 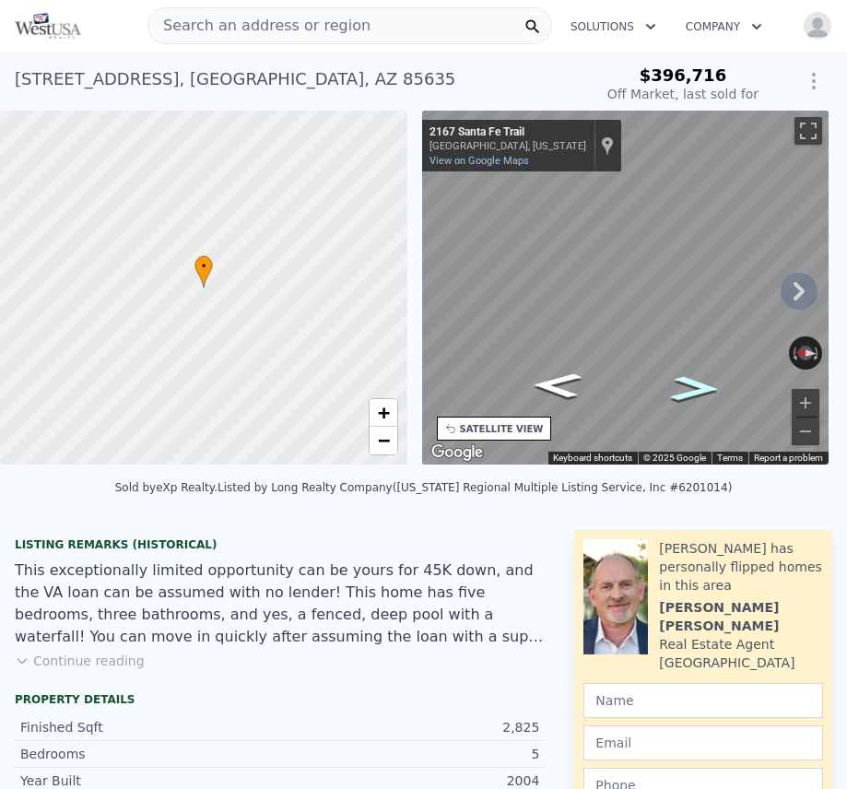 I want to click on a: View on Google Maps, so click(x=479, y=160).